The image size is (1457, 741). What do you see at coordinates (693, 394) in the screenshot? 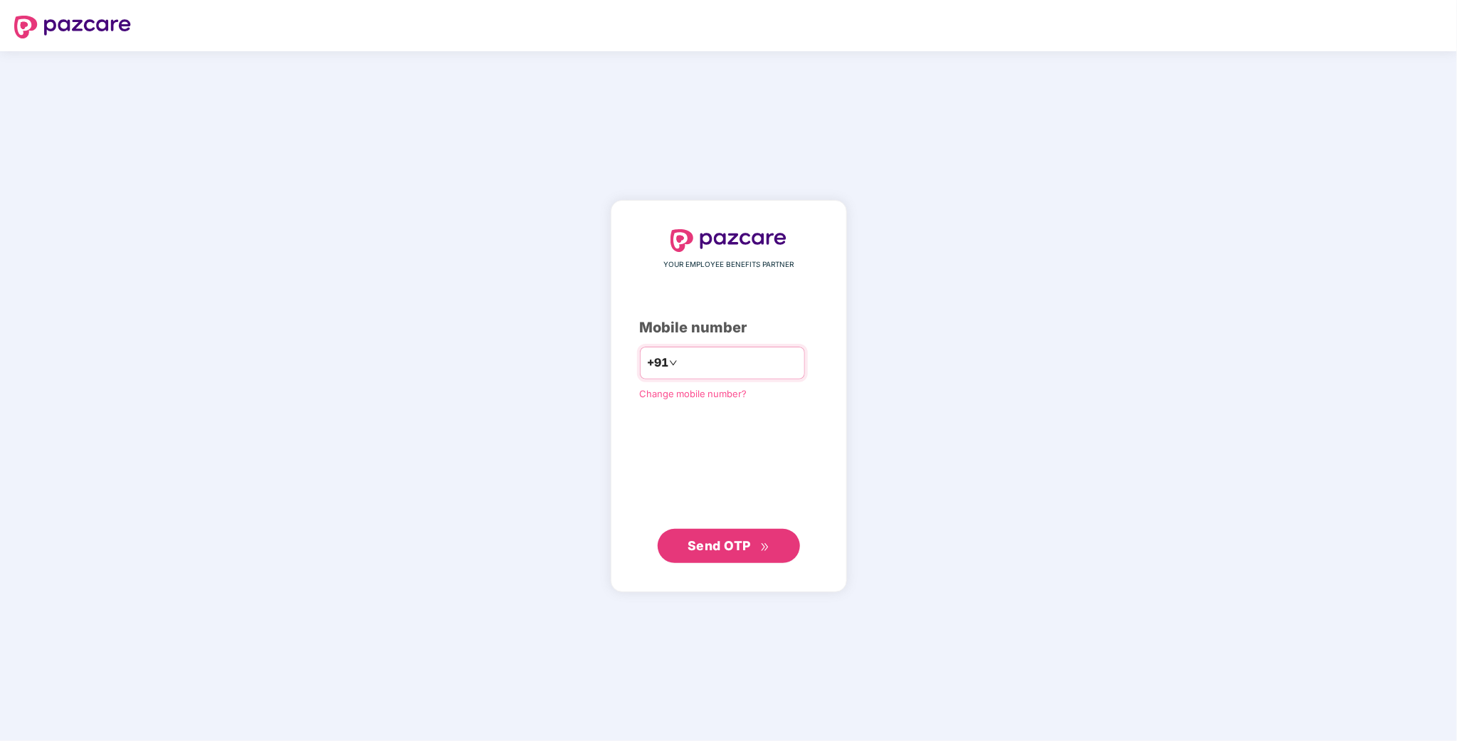
I see `span: Change mobile number?` at bounding box center [693, 394].